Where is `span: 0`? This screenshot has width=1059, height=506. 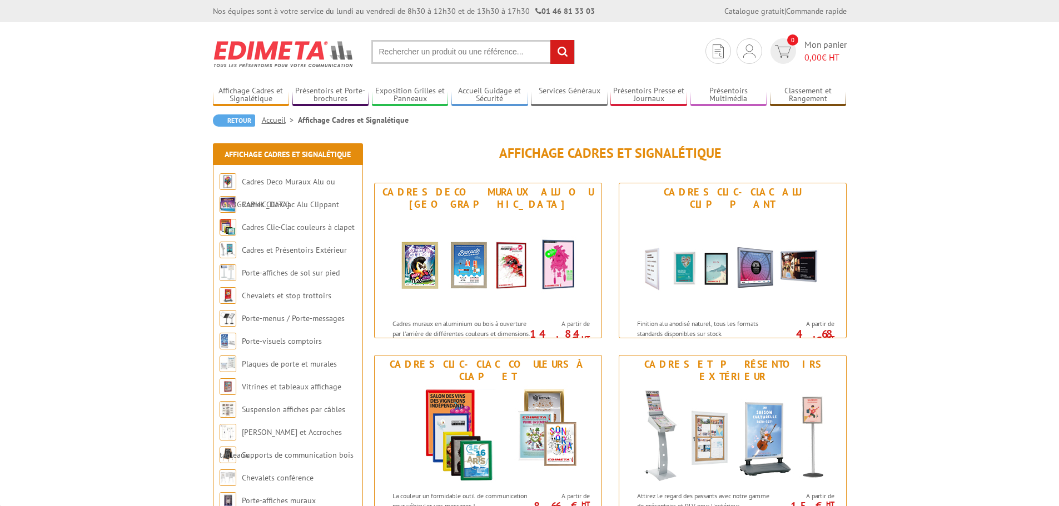 span: 0 is located at coordinates (792, 40).